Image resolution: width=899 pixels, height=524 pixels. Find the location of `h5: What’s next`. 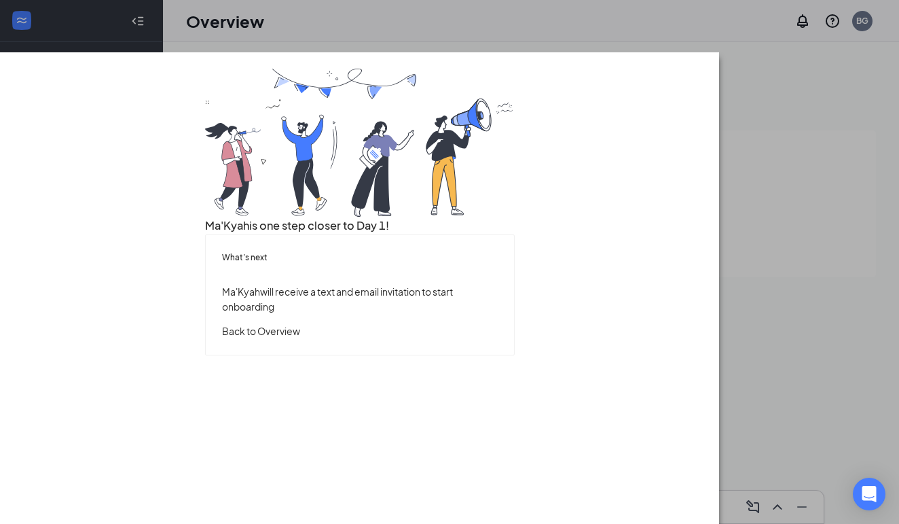

h5: What’s next is located at coordinates (360, 257).